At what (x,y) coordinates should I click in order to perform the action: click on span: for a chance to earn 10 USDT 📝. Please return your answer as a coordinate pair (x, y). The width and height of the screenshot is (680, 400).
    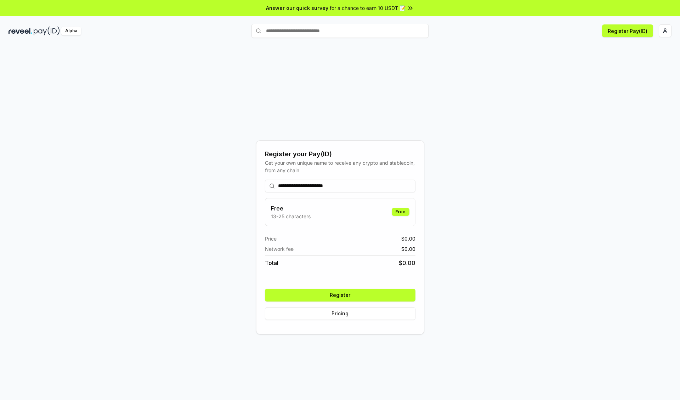
    Looking at the image, I should click on (367, 8).